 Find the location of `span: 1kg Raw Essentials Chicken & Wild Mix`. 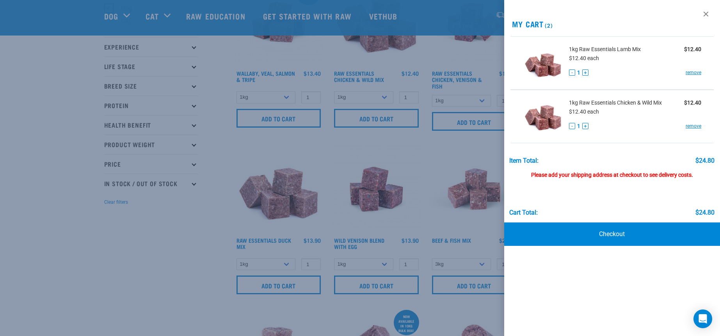

span: 1kg Raw Essentials Chicken & Wild Mix is located at coordinates (616, 103).